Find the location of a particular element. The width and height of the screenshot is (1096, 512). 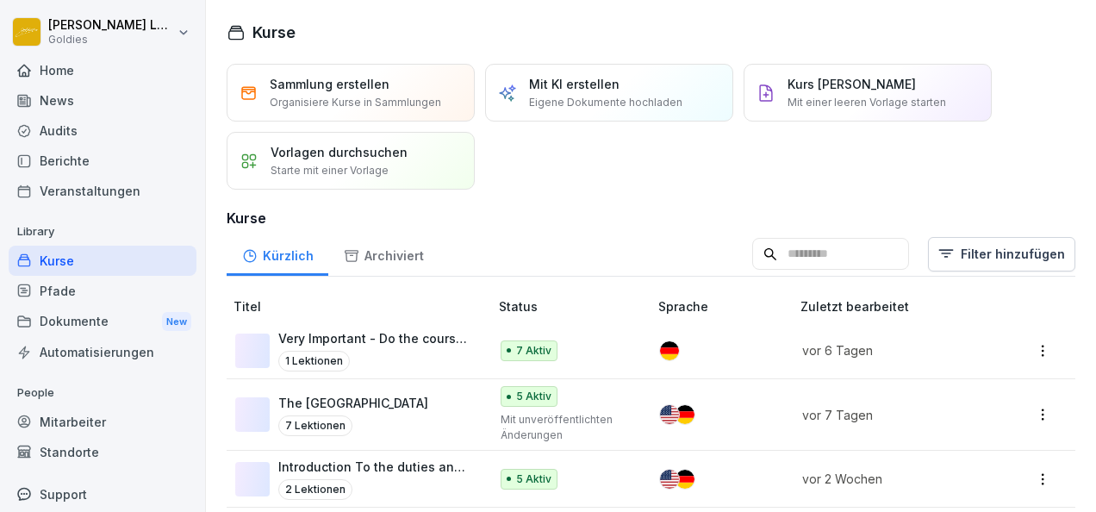

p: Sprache is located at coordinates (726, 306).